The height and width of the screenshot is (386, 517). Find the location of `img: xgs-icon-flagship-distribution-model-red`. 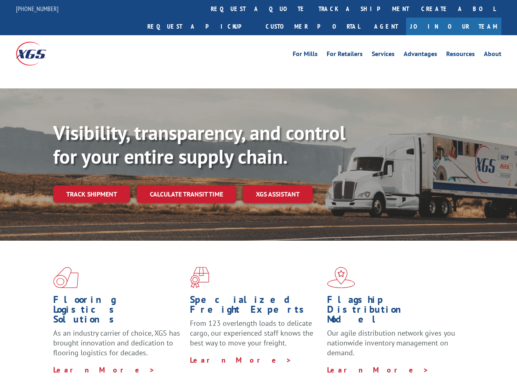

img: xgs-icon-flagship-distribution-model-red is located at coordinates (341, 277).